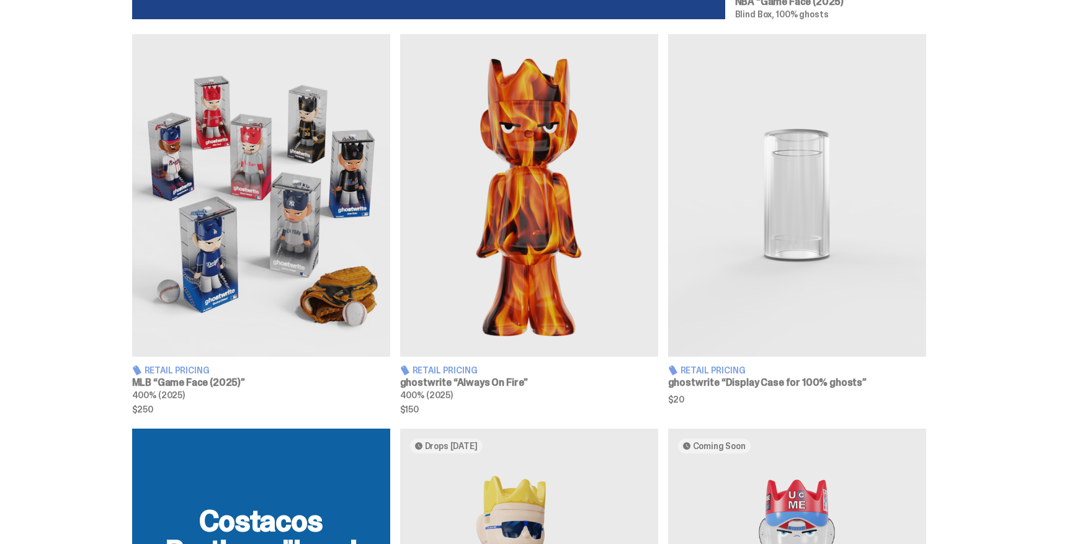  Describe the element at coordinates (261, 383) in the screenshot. I see `h3: MLB “Game Face (2025)”` at that location.